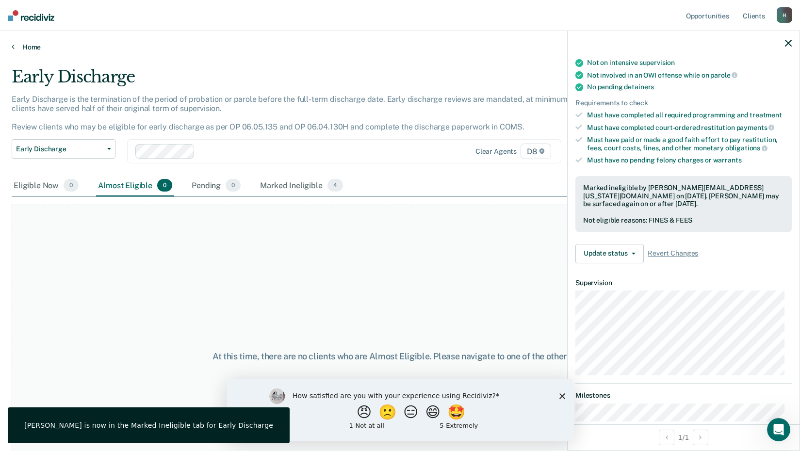 The width and height of the screenshot is (800, 451). I want to click on img: Profile image for Kim, so click(50, 17).